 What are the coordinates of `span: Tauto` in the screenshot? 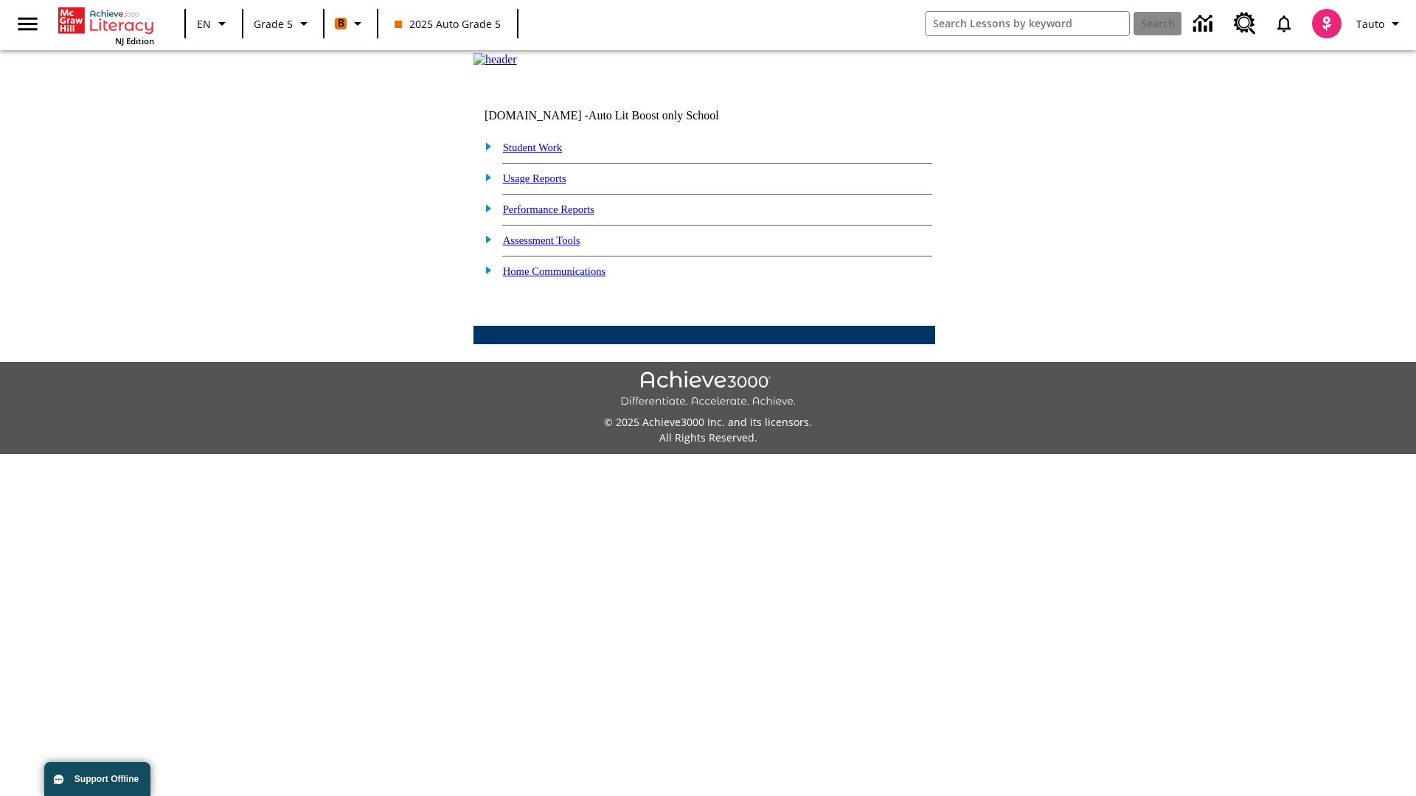 It's located at (1370, 24).